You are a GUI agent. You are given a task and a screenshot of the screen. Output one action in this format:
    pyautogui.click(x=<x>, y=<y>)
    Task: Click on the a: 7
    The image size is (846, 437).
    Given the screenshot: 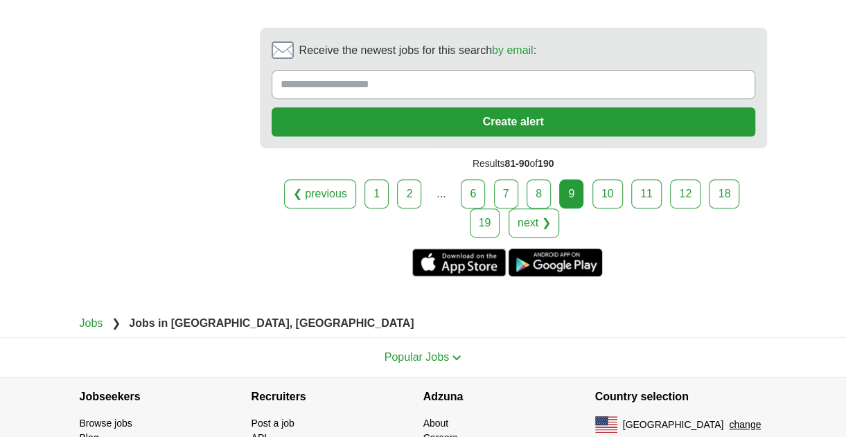 What is the action you would take?
    pyautogui.click(x=506, y=194)
    